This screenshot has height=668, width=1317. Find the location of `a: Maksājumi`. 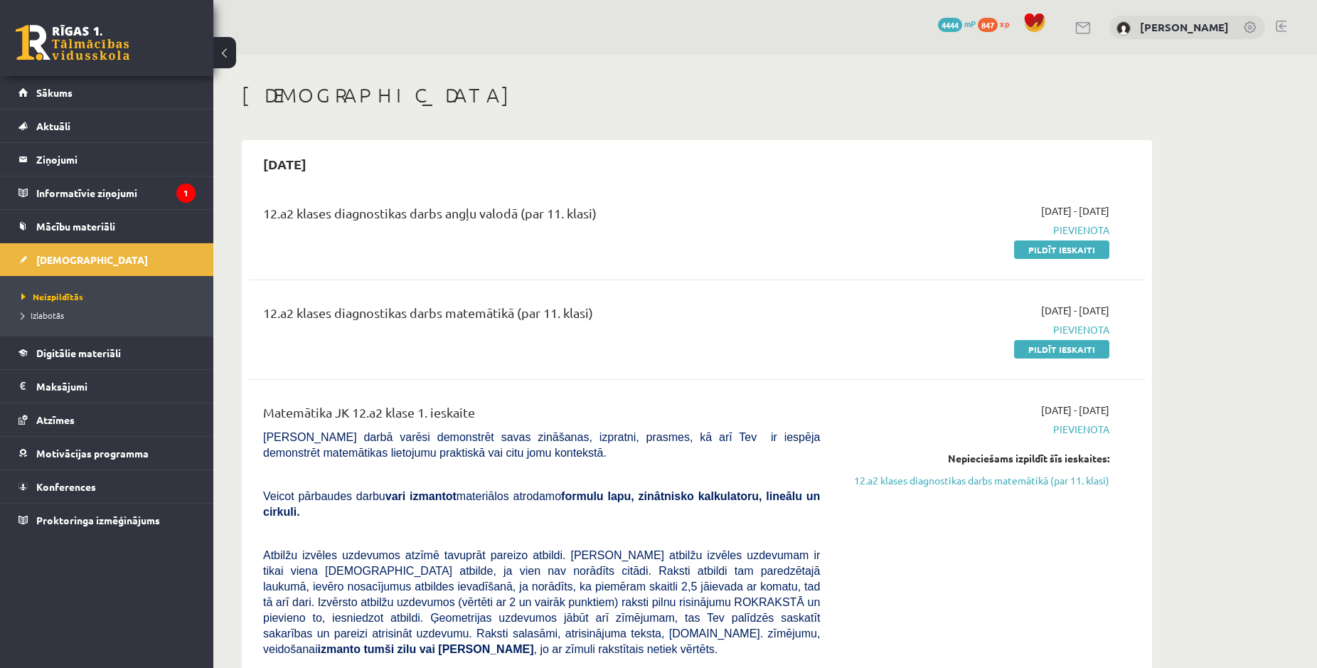

a: Maksājumi is located at coordinates (107, 386).